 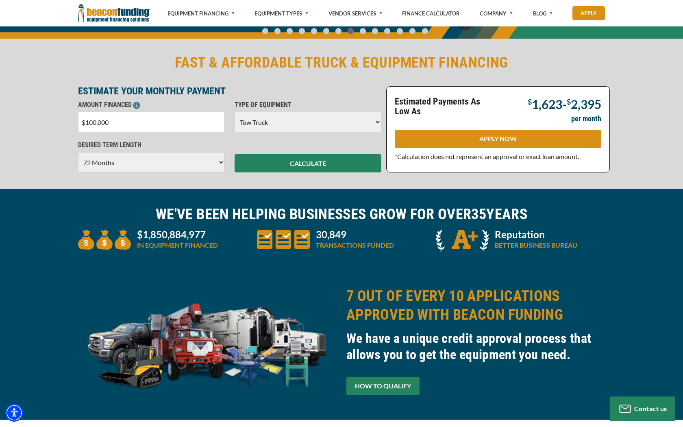 I want to click on p: $1,850,884,977, so click(x=177, y=235).